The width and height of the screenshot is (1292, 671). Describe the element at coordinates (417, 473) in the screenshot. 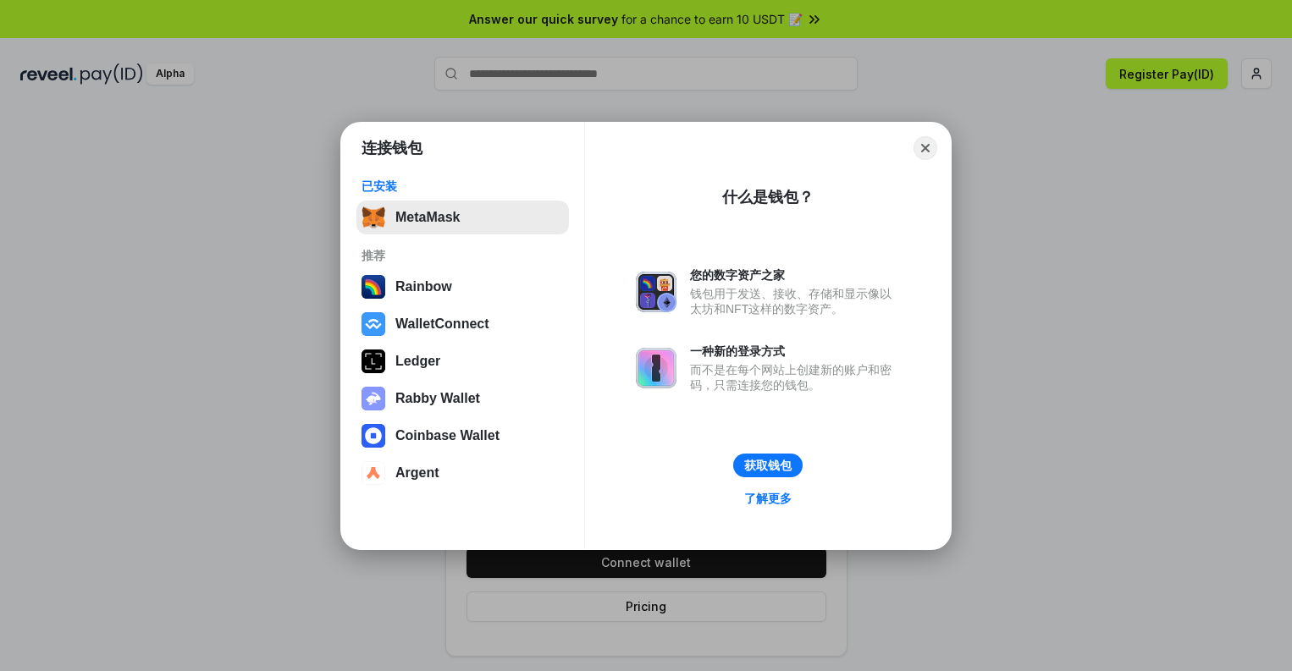

I see `div: Argent` at that location.